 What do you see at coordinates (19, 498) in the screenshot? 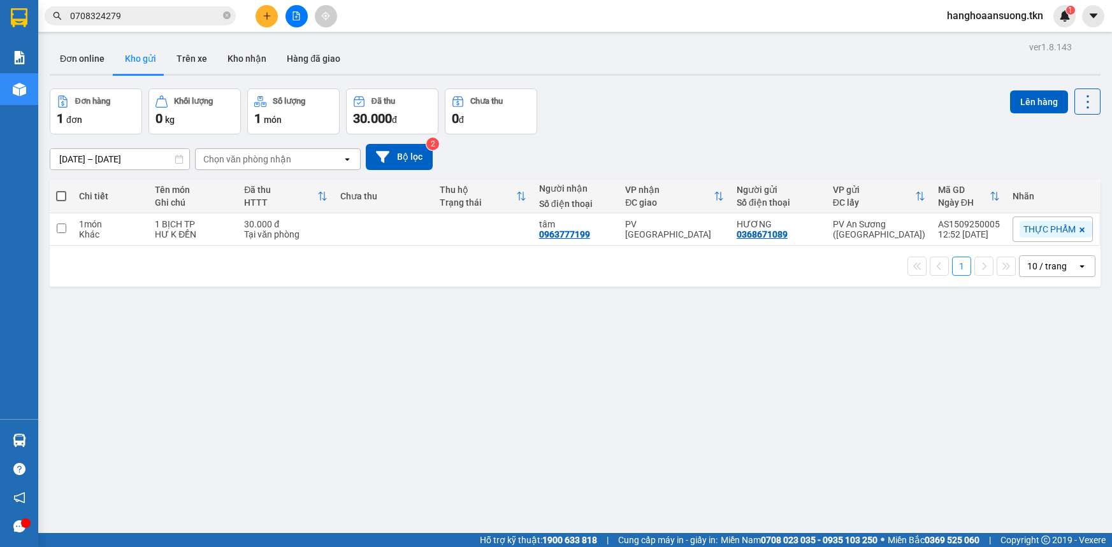
I see `span: notification` at bounding box center [19, 498].